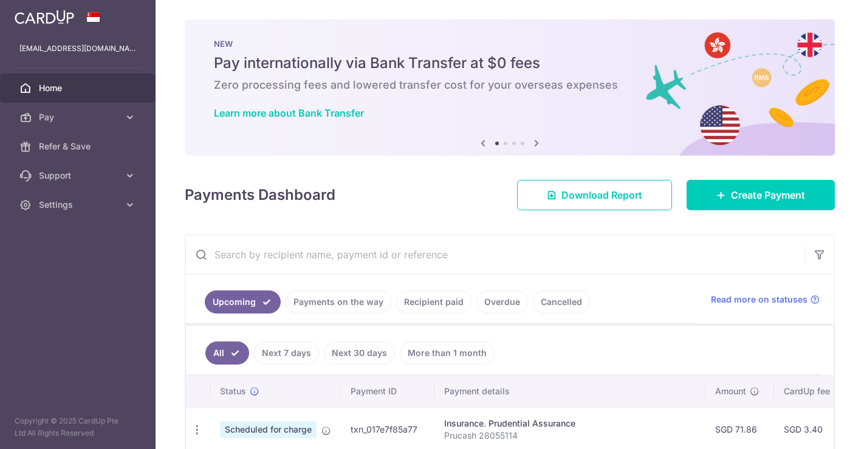 This screenshot has height=449, width=864. Describe the element at coordinates (765, 300) in the screenshot. I see `a: Read more on statuses` at that location.